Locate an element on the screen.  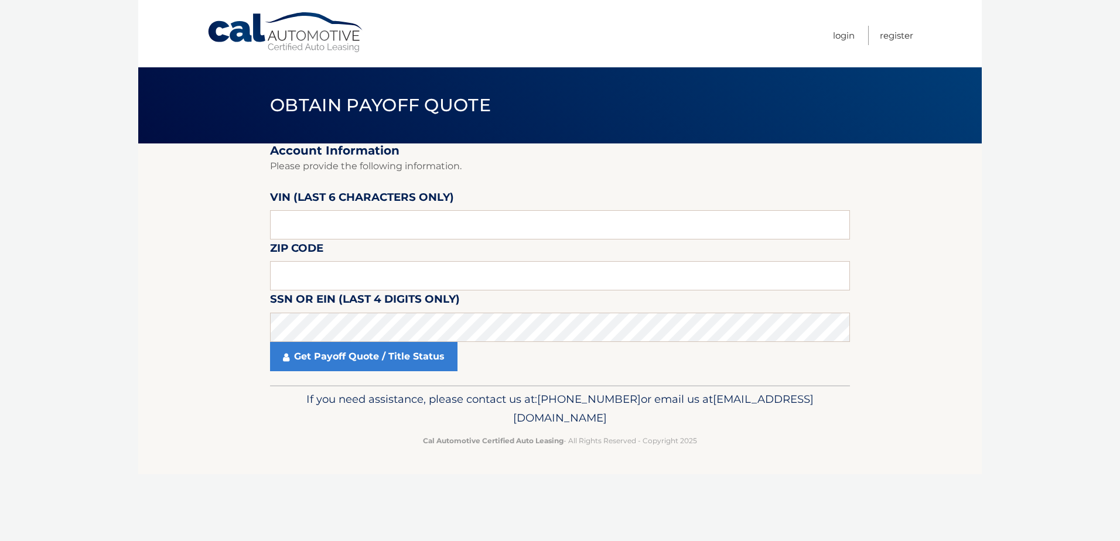
label: Zip Code is located at coordinates (296, 250).